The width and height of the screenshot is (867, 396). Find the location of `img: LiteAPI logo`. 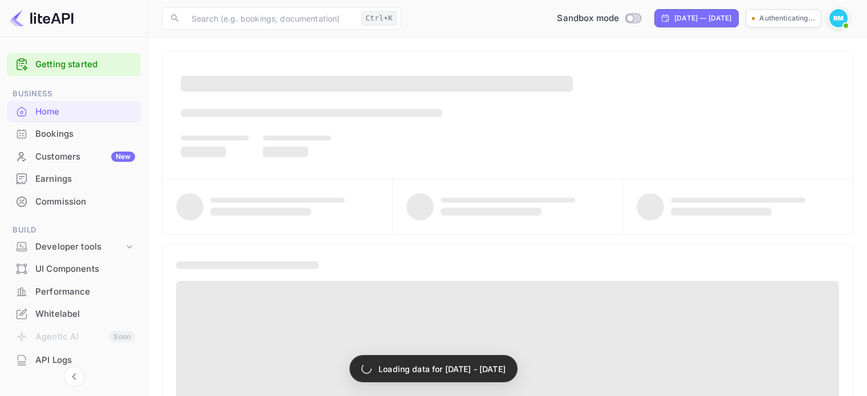

img: LiteAPI logo is located at coordinates (41, 18).